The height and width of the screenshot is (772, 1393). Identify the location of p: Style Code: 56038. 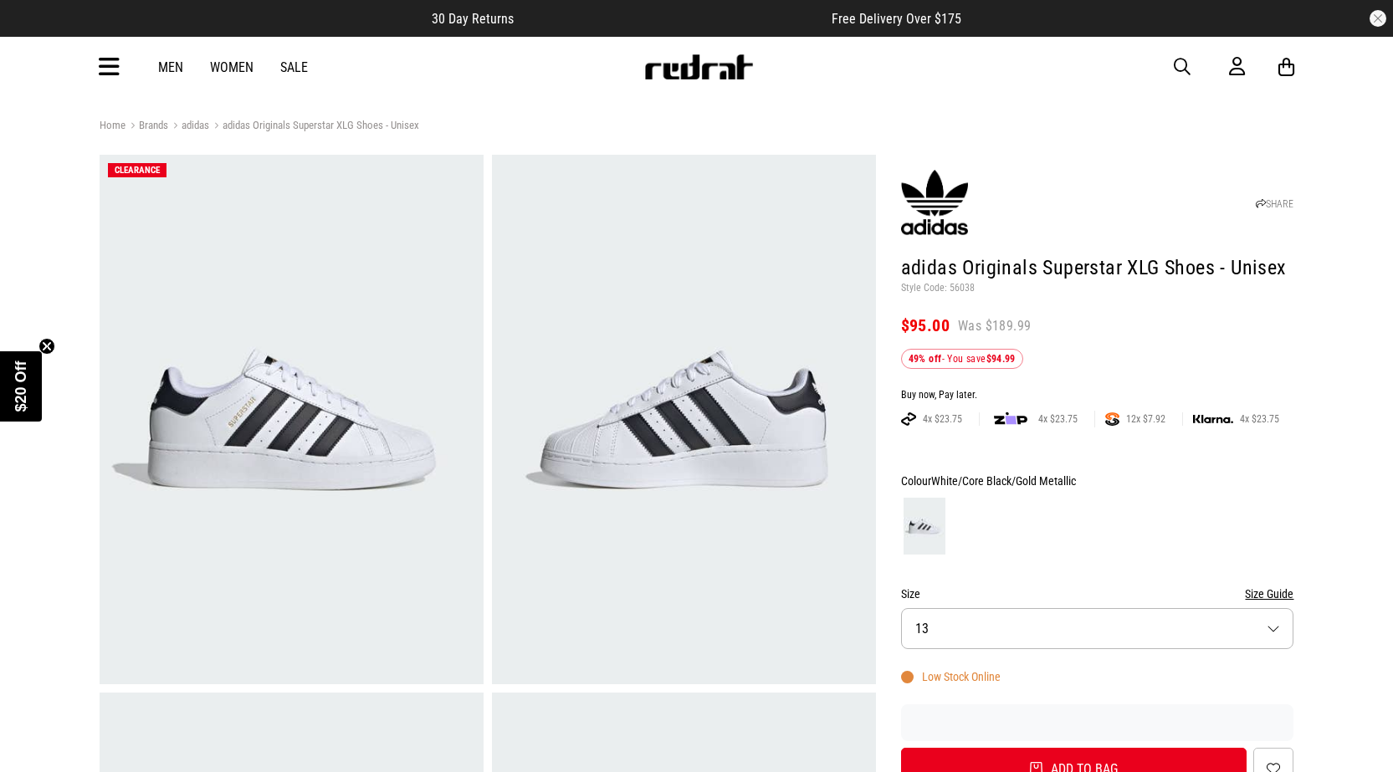
(1097, 289).